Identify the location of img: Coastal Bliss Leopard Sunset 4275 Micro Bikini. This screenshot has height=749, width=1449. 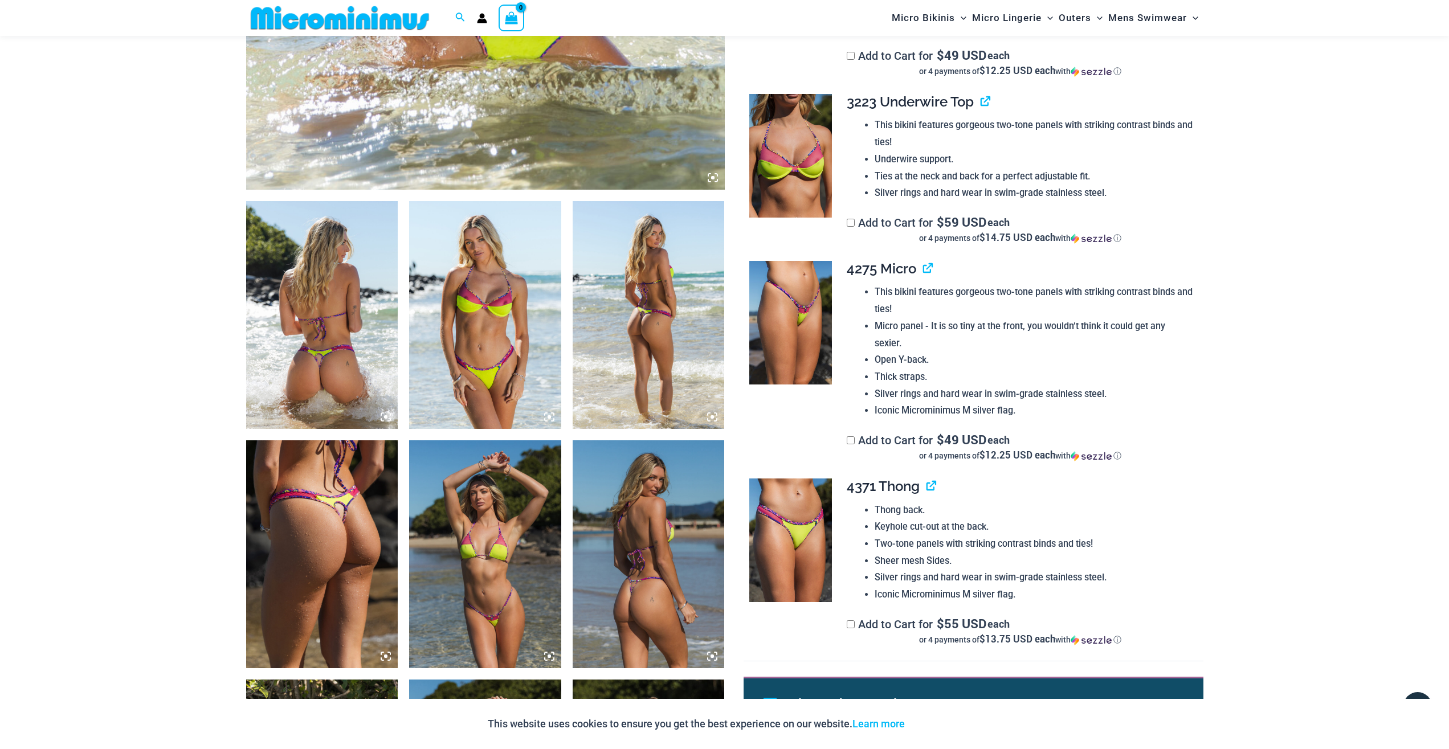
(790, 323).